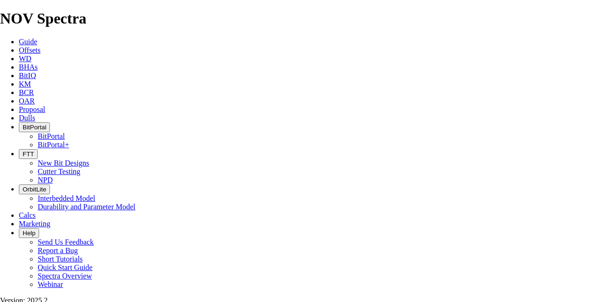 Image resolution: width=599 pixels, height=302 pixels. Describe the element at coordinates (28, 67) in the screenshot. I see `span: BHAs` at that location.